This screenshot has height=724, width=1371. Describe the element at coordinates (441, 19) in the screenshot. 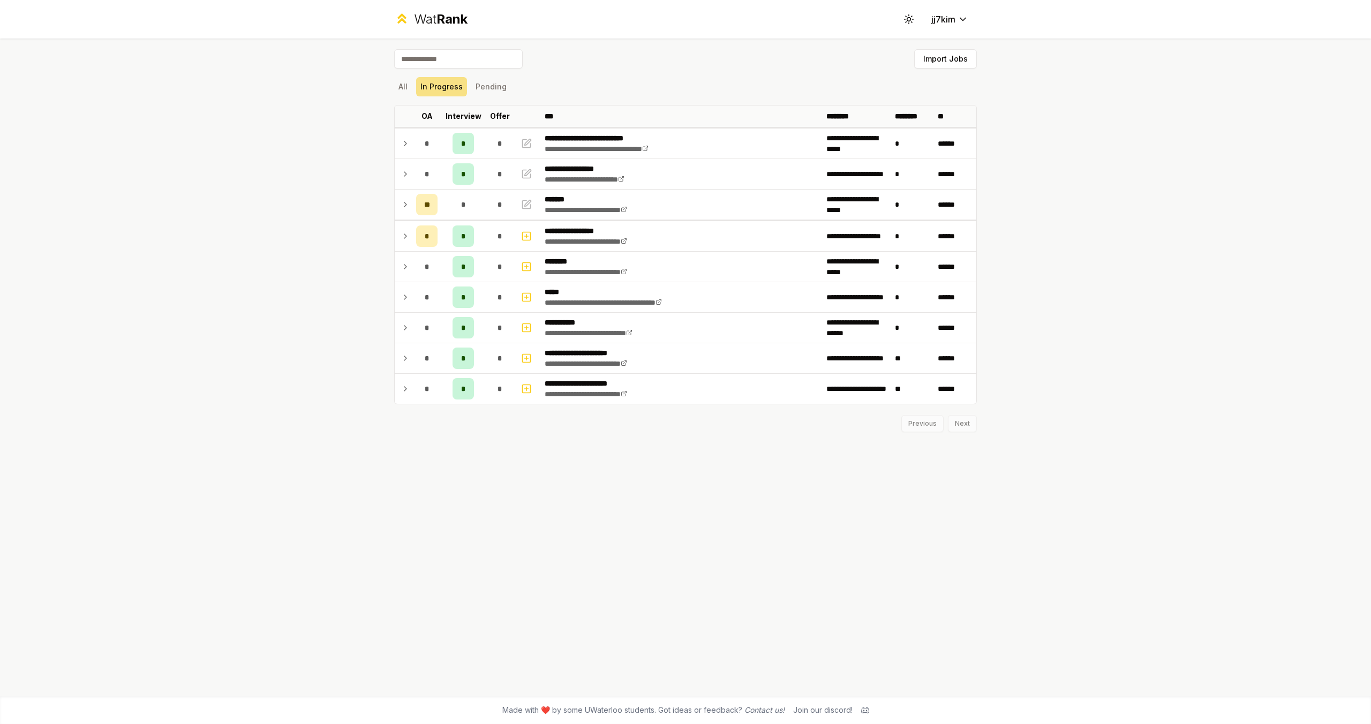

I see `div: Wat` at that location.